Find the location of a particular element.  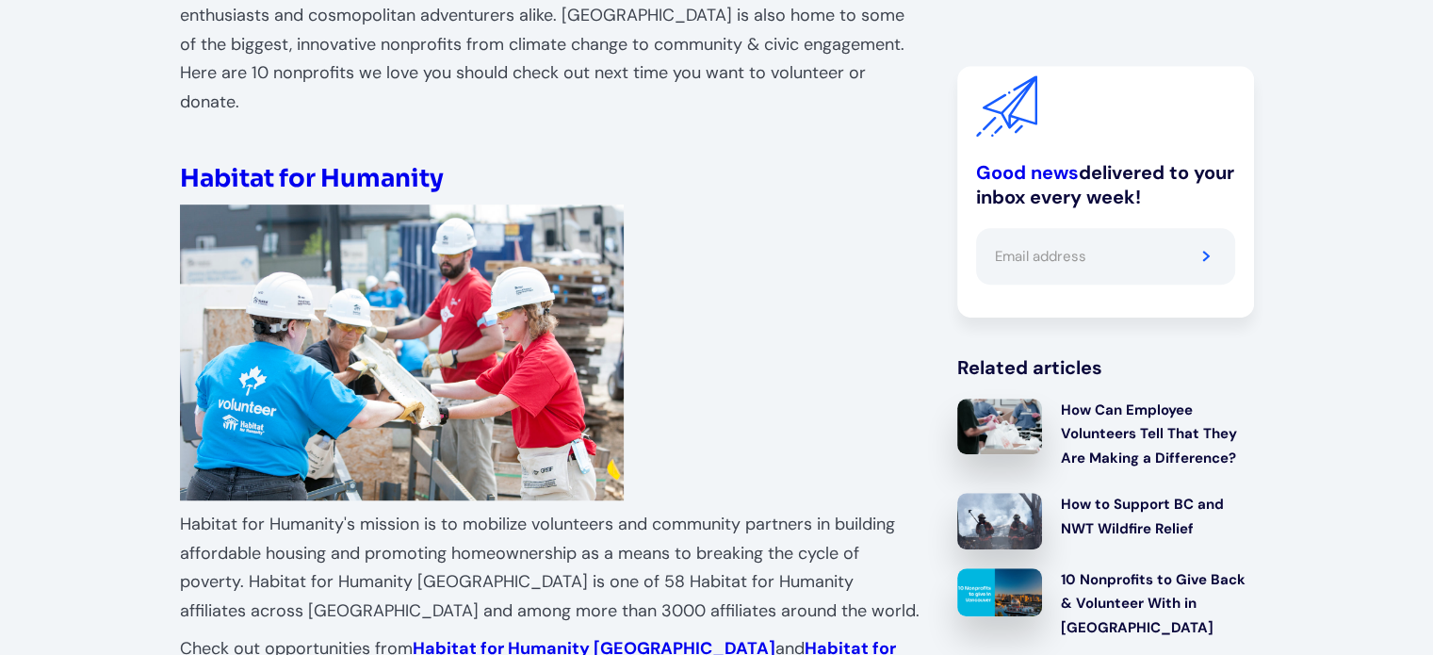

a: How Can Employee Volunteers Tell That They Are Making a Difference? is located at coordinates (1105, 436).